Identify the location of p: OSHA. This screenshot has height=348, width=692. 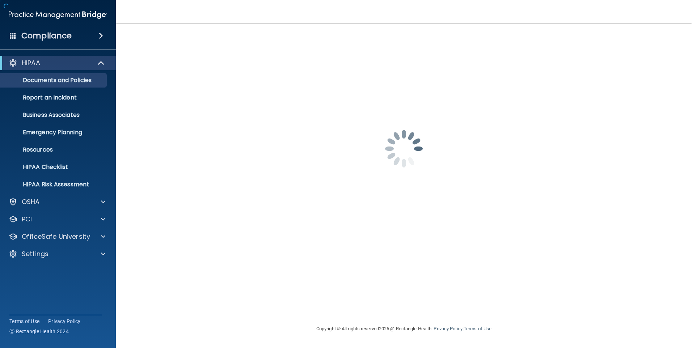
(31, 202).